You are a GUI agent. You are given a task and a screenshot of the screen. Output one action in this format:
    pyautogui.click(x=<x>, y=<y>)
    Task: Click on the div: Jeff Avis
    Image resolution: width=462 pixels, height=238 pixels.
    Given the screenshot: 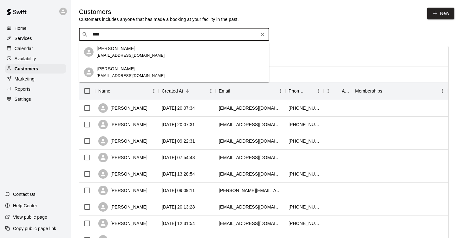 What is the action you would take?
    pyautogui.click(x=89, y=52)
    